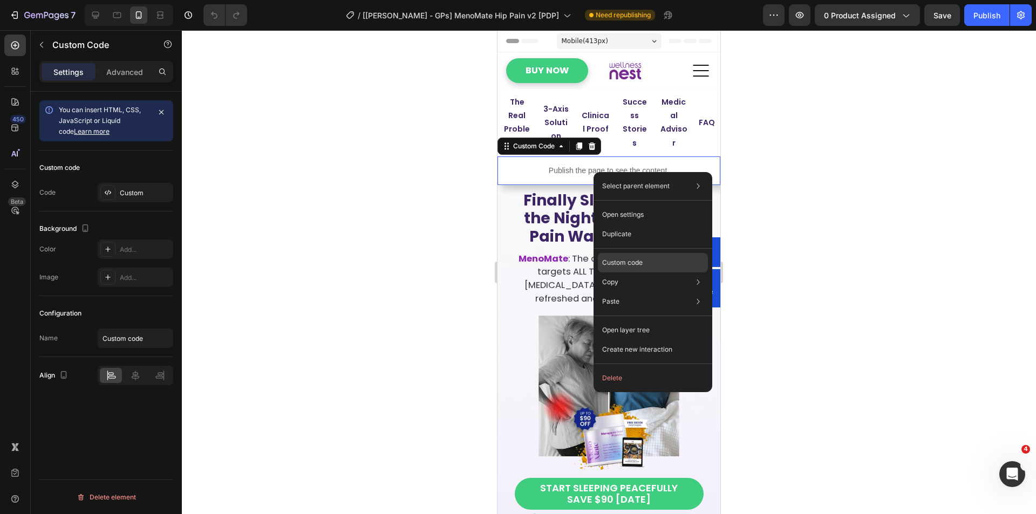 This screenshot has height=514, width=1036. What do you see at coordinates (176, 92) in the screenshot?
I see `a: Medical Advisor` at bounding box center [176, 92].